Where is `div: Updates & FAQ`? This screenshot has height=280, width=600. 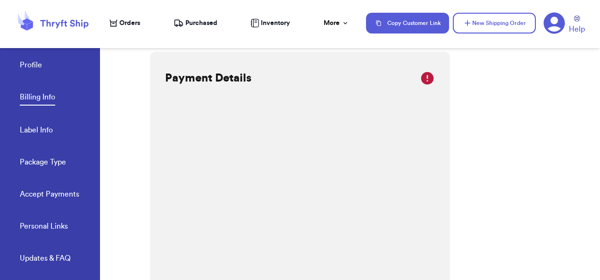 div: Updates & FAQ is located at coordinates (45, 259).